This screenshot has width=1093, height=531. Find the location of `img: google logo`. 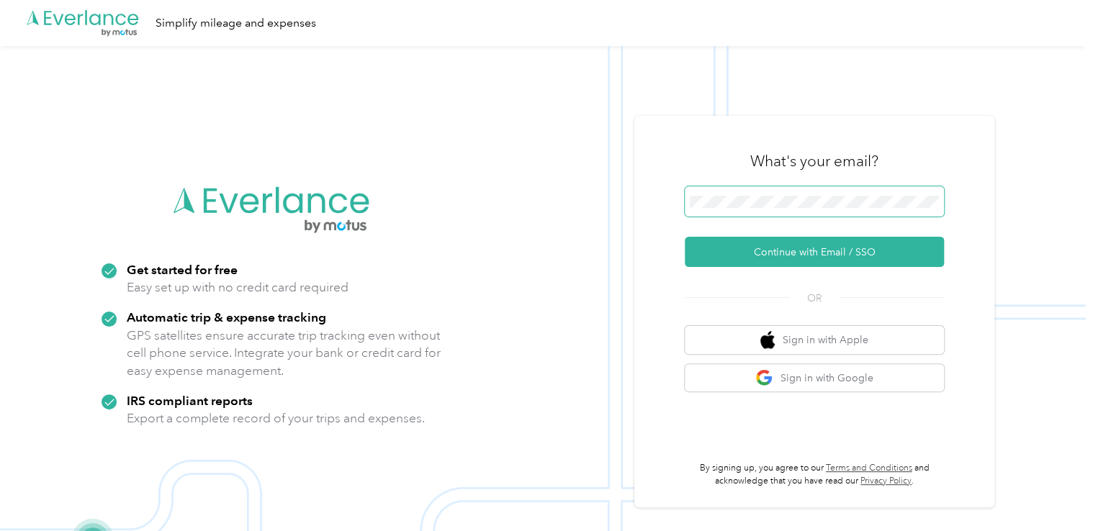

img: google logo is located at coordinates (764, 378).